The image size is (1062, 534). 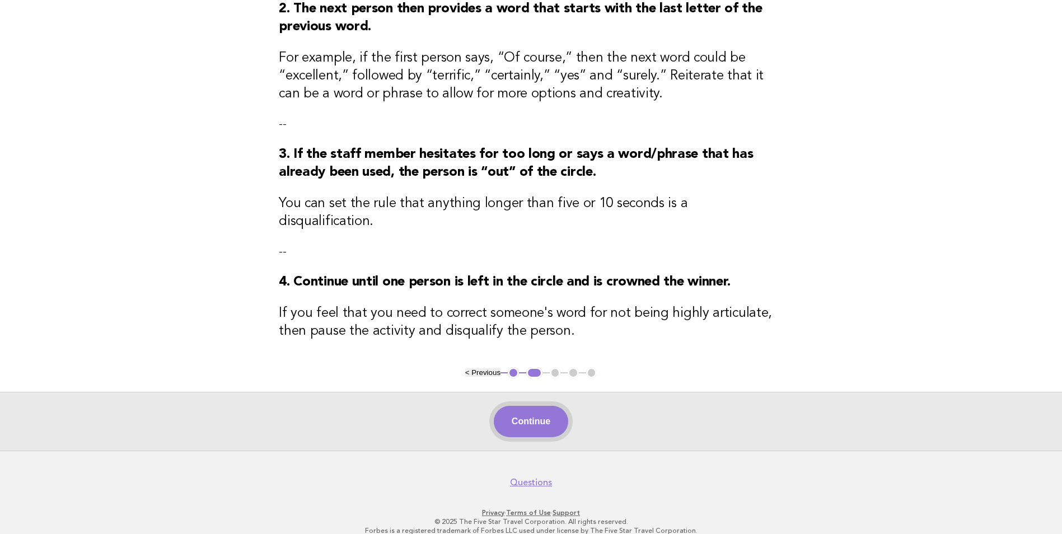 I want to click on a: Terms of Use, so click(x=529, y=513).